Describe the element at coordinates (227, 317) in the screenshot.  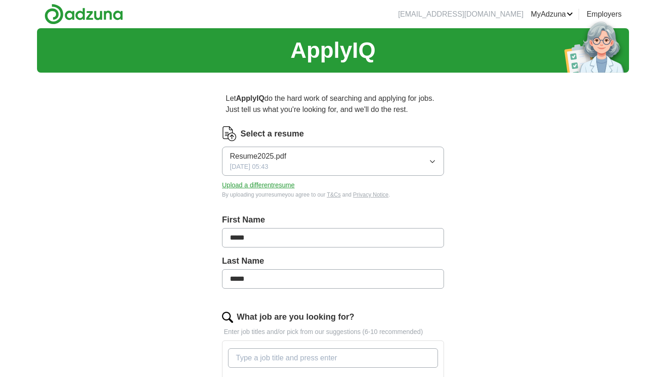
I see `img: search.png` at that location.